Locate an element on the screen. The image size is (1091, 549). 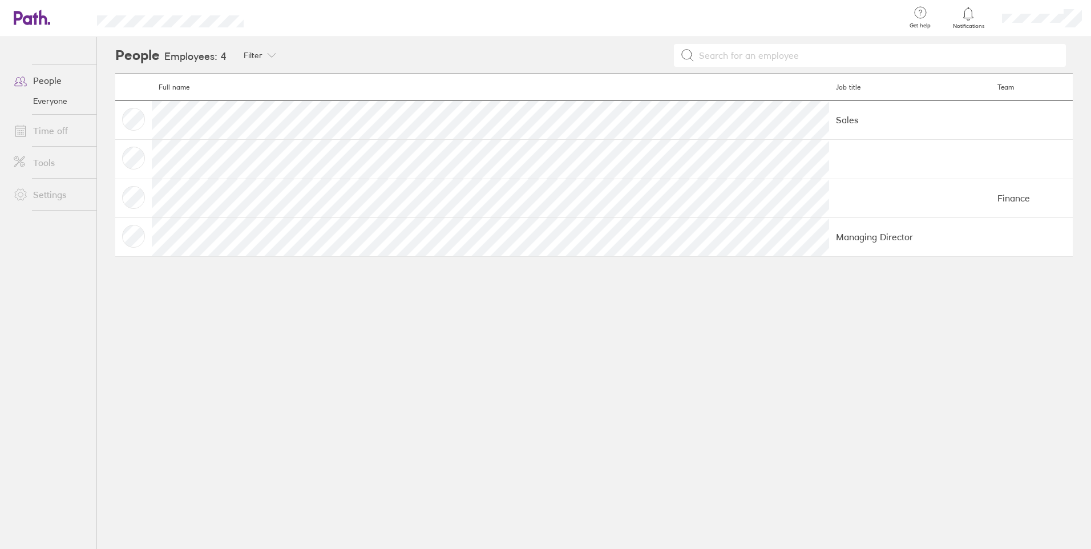
h2: People is located at coordinates (137, 55).